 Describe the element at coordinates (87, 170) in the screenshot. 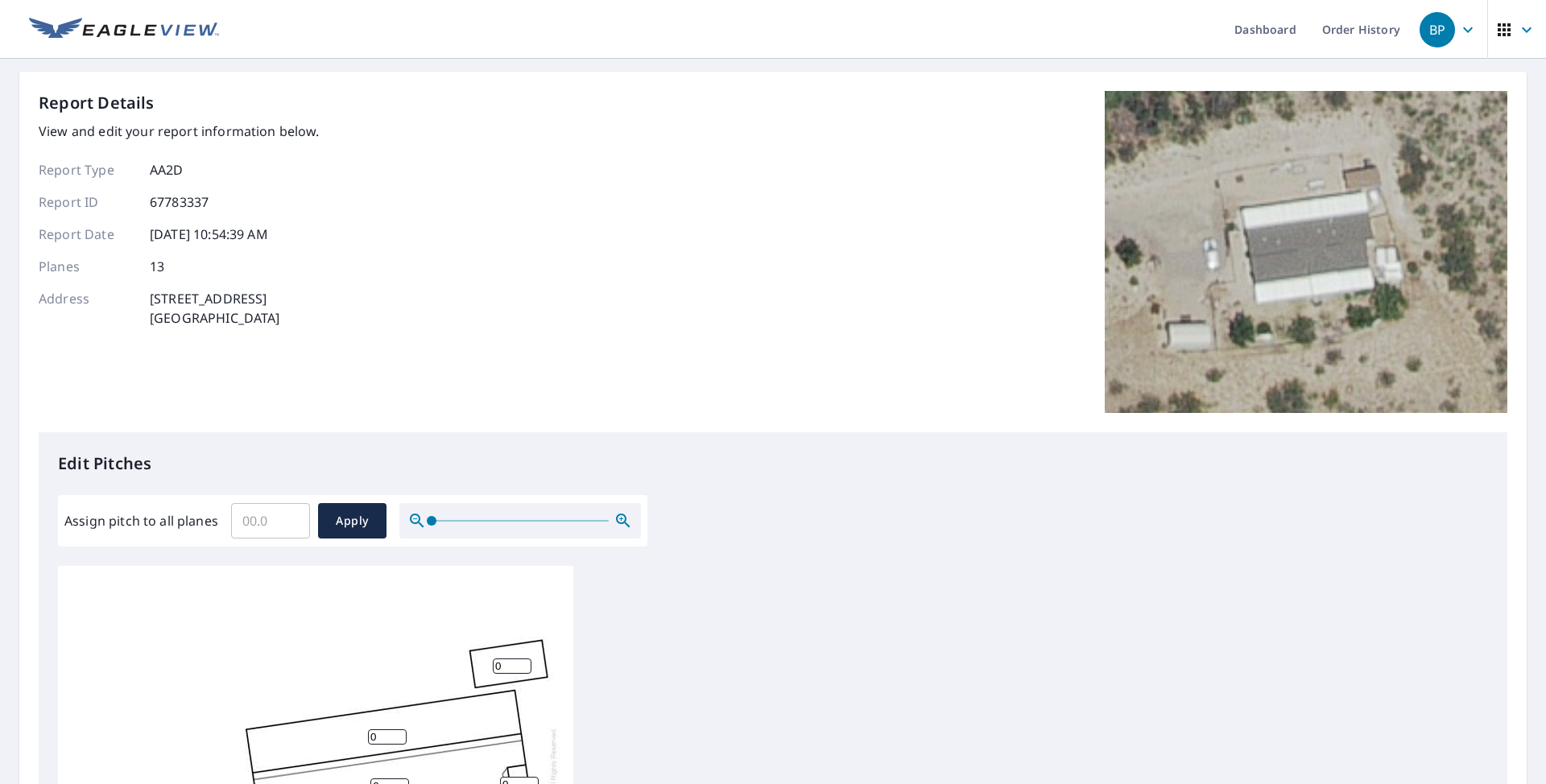

I see `p: Report Type` at that location.